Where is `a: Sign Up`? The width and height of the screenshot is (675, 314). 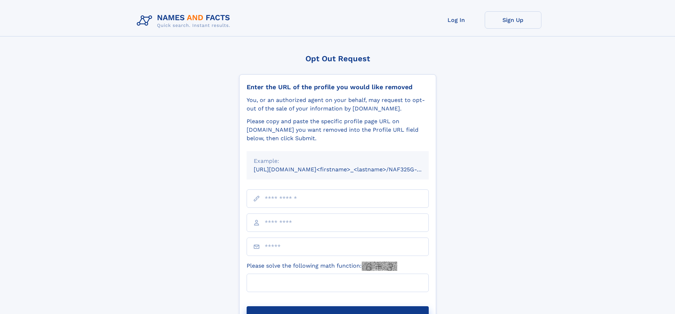
a: Sign Up is located at coordinates (513, 20).